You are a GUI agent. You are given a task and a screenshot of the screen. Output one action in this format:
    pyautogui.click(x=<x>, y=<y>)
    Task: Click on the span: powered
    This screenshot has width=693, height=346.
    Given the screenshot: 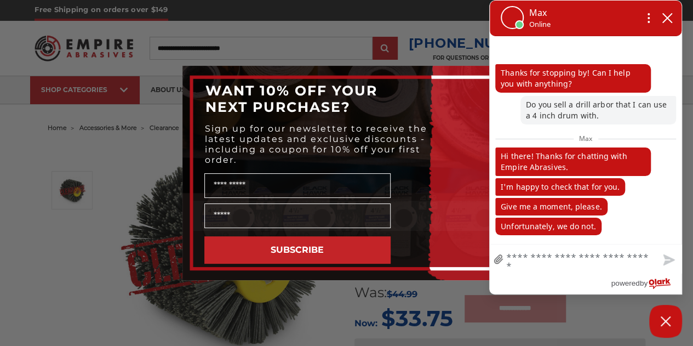 What is the action you would take?
    pyautogui.click(x=625, y=283)
    